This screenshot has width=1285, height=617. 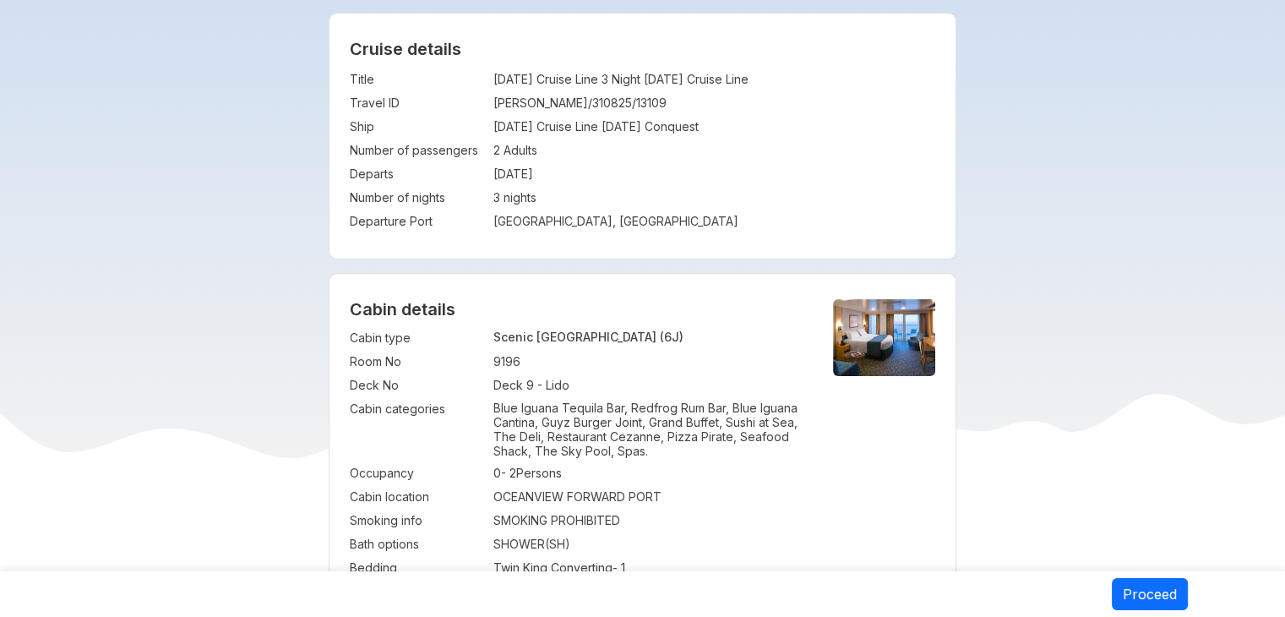 I want to click on td: Travel ID, so click(x=417, y=103).